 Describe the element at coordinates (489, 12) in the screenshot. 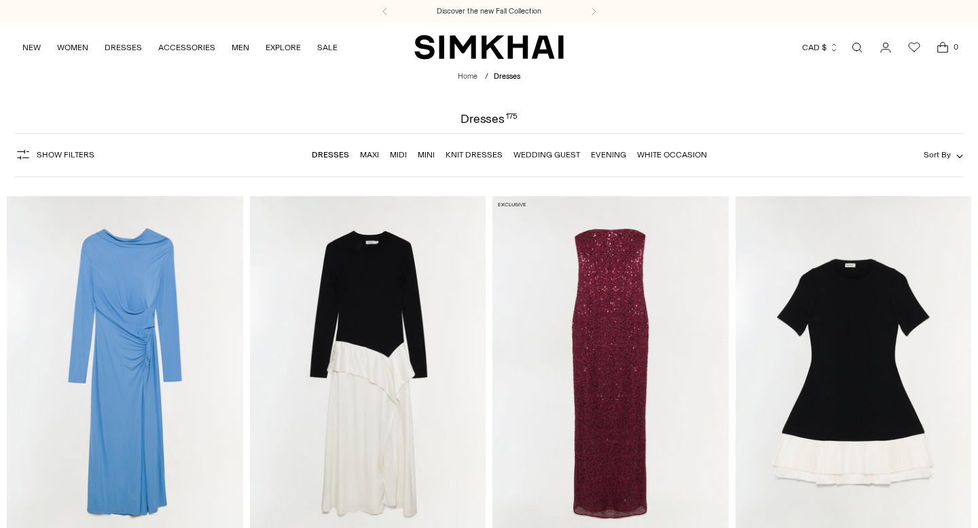

I see `h3: Discover the new Fall Collection` at that location.